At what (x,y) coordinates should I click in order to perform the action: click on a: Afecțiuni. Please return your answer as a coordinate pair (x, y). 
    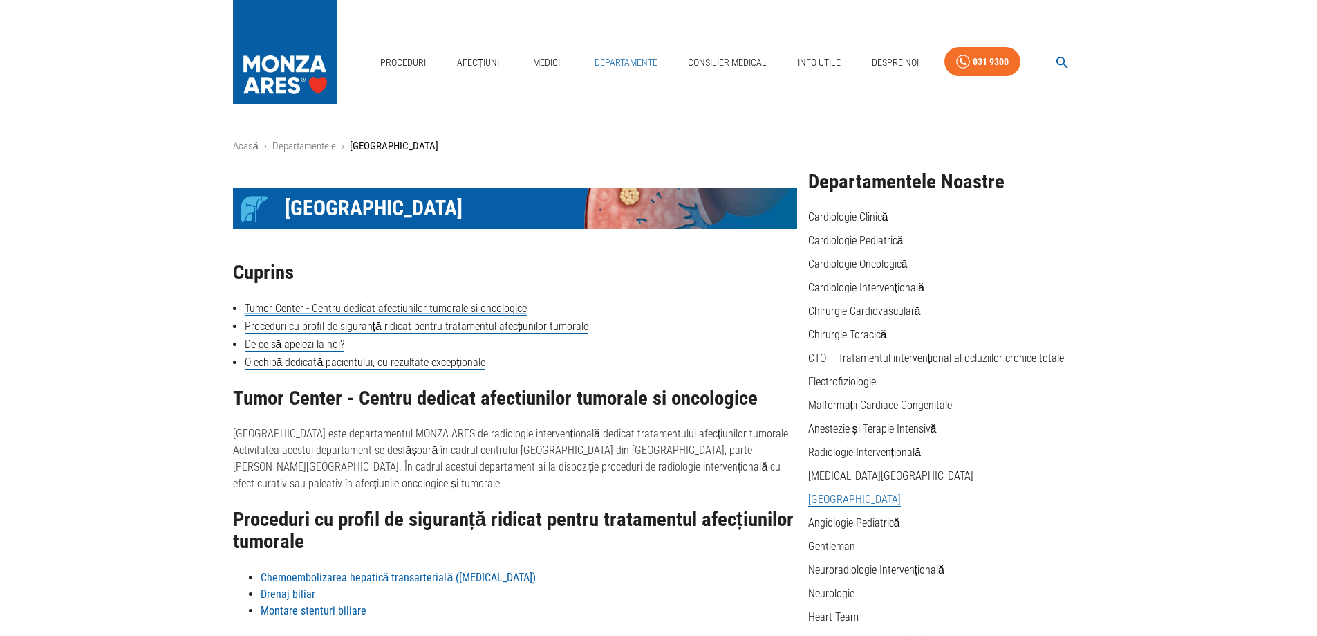
    Looking at the image, I should click on (479, 62).